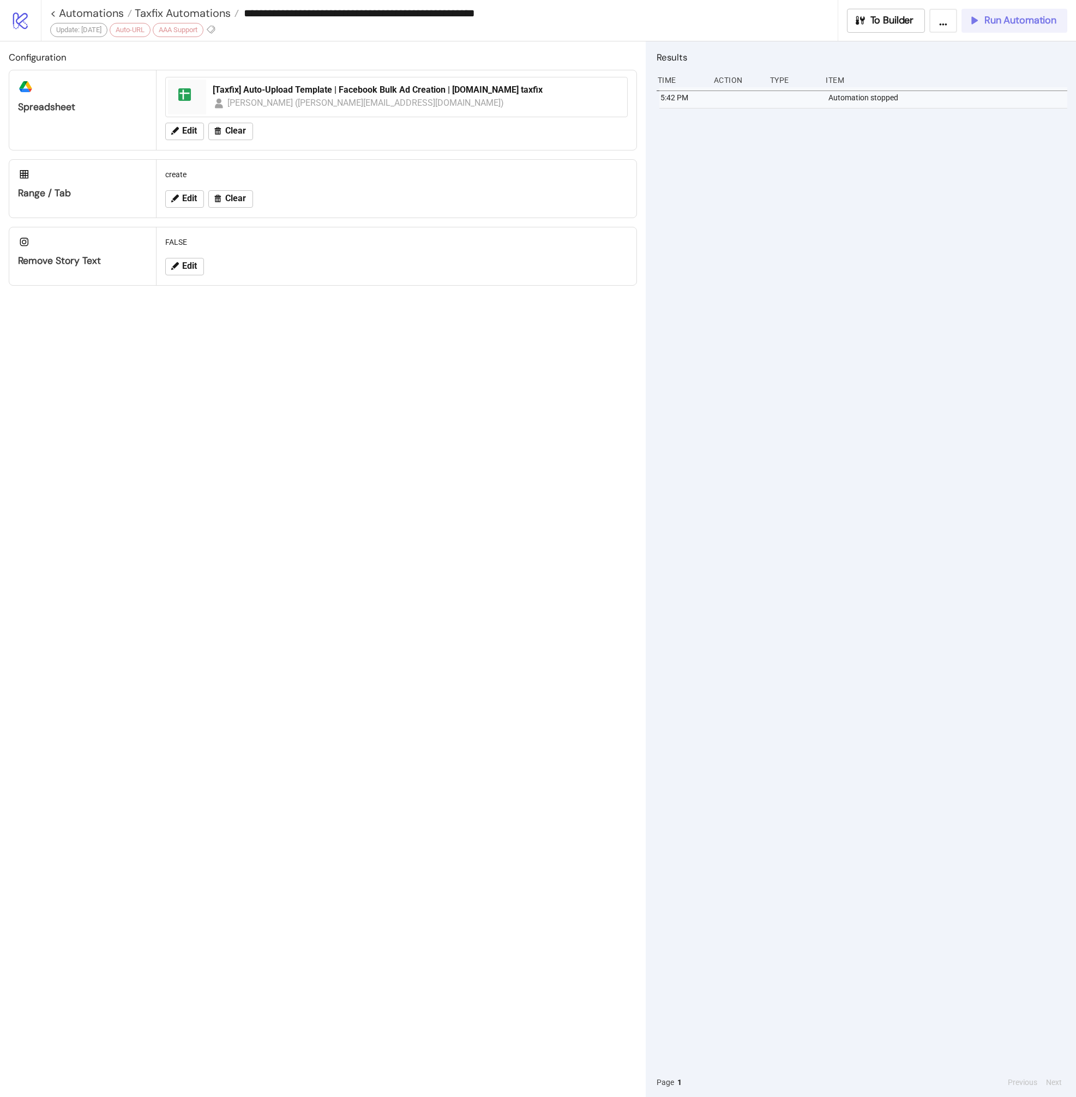 The width and height of the screenshot is (1076, 1097). I want to click on a: < Automations, so click(91, 13).